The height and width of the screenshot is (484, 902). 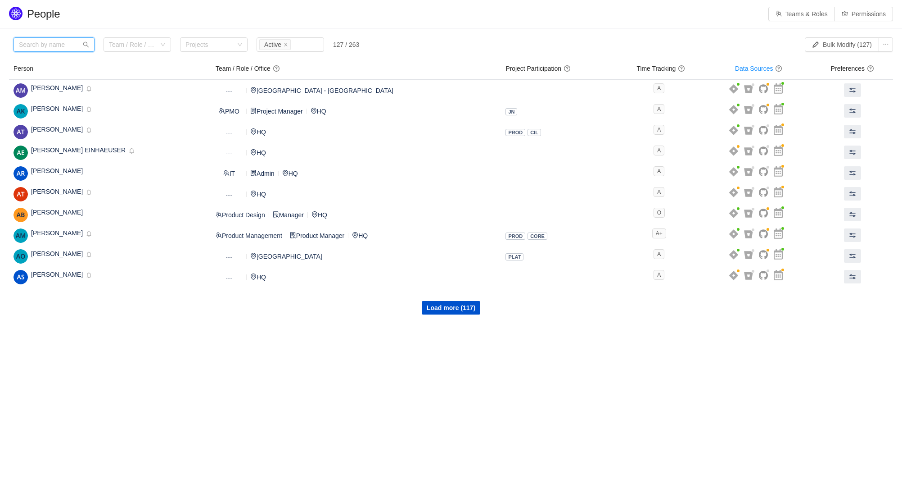 I want to click on li: Active, so click(x=275, y=45).